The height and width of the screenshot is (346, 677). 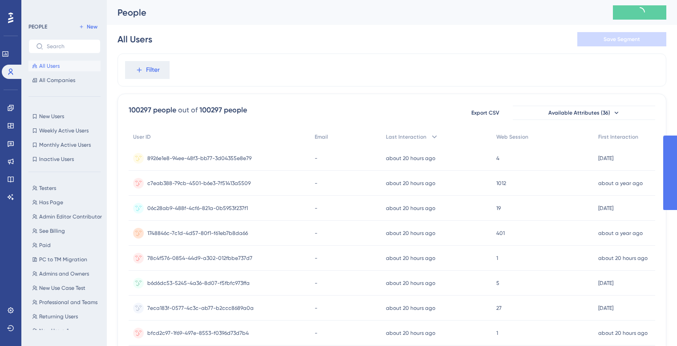 I want to click on span: Last Interaction, so click(x=406, y=137).